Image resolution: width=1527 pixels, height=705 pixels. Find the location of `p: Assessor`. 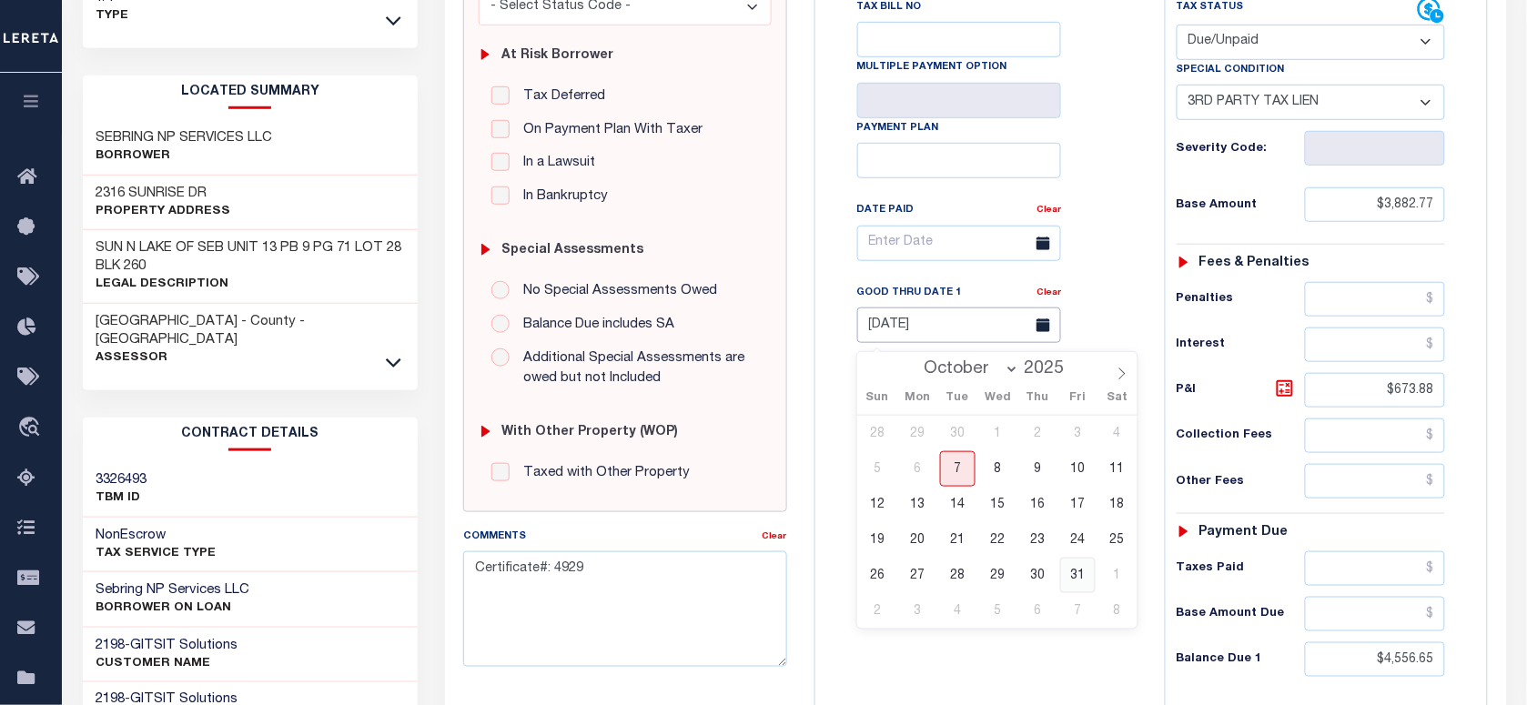

p: Assessor is located at coordinates (250, 358).